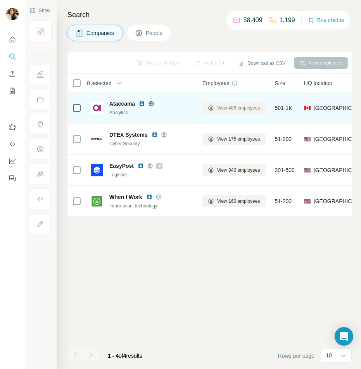 This screenshot has height=369, width=361. I want to click on button: My lists, so click(12, 91).